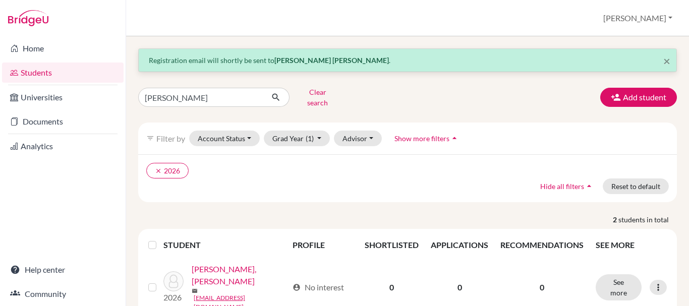 This screenshot has height=306, width=689. Describe the element at coordinates (168, 171) in the screenshot. I see `button: clear2026` at that location.